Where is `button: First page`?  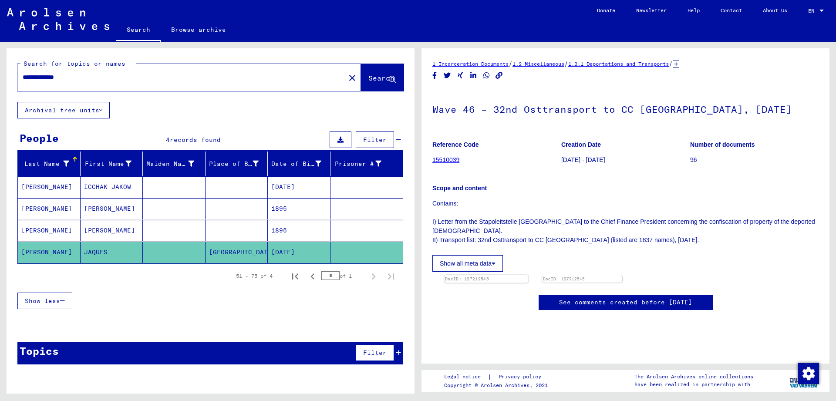
button: First page is located at coordinates (295, 276).